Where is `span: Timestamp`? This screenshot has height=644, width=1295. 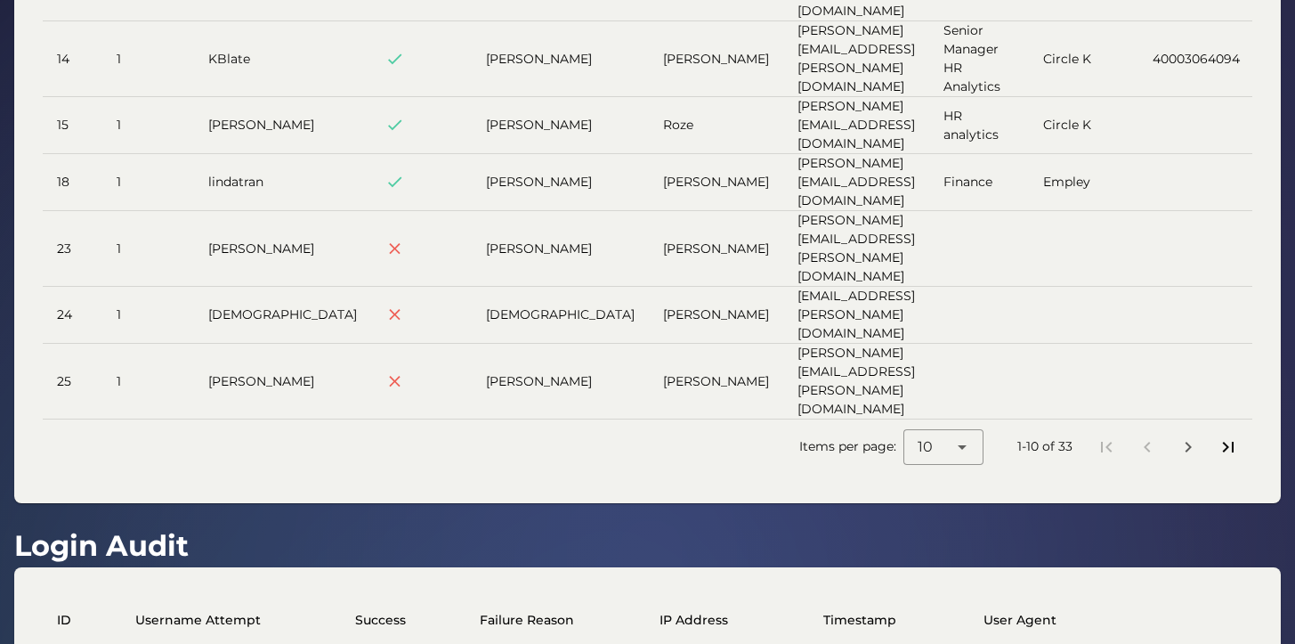 span: Timestamp is located at coordinates (860, 620).